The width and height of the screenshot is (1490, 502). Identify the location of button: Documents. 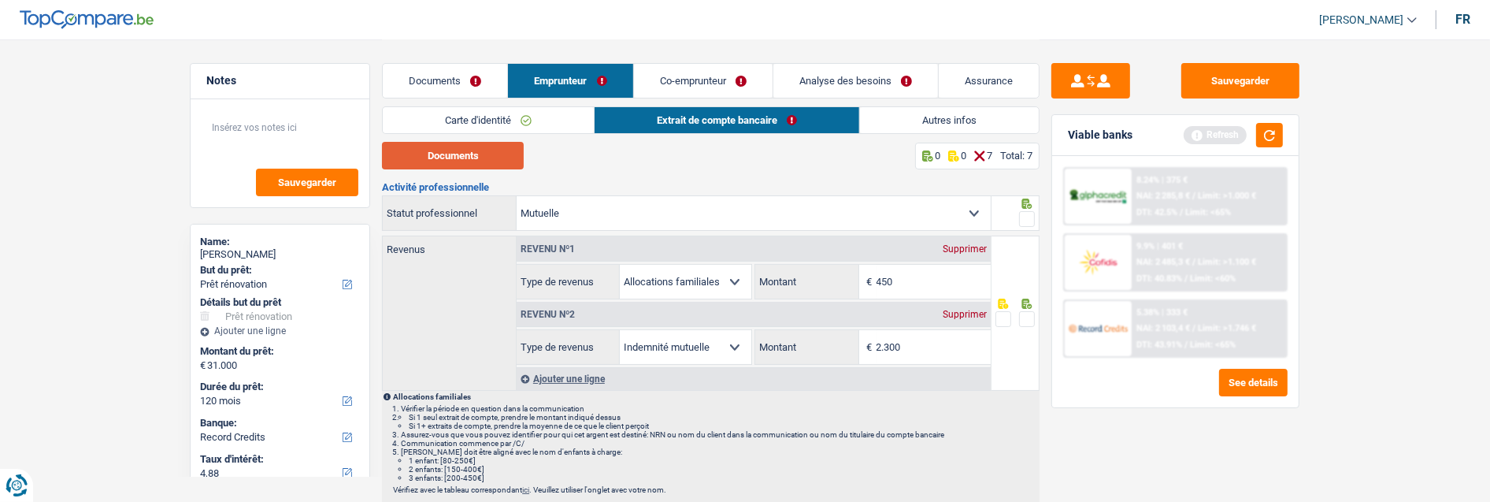
(453, 155).